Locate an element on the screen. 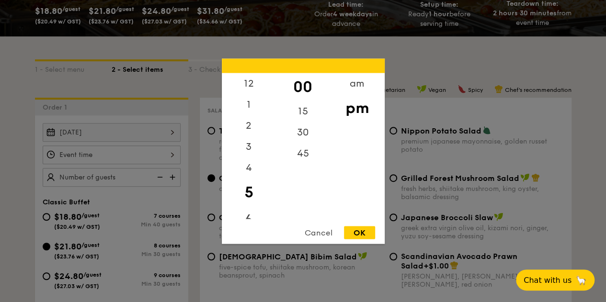 This screenshot has width=606, height=302. div: am is located at coordinates (357, 83).